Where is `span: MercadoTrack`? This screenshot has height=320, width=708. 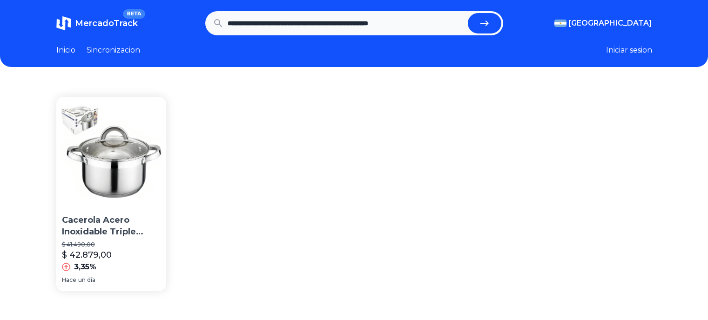
span: MercadoTrack is located at coordinates (106, 23).